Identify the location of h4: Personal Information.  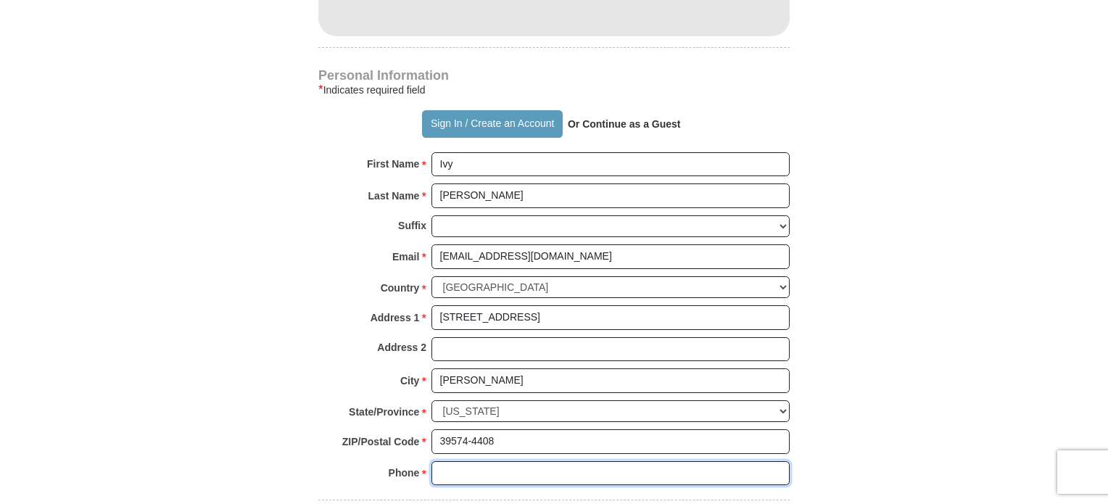
(554, 75).